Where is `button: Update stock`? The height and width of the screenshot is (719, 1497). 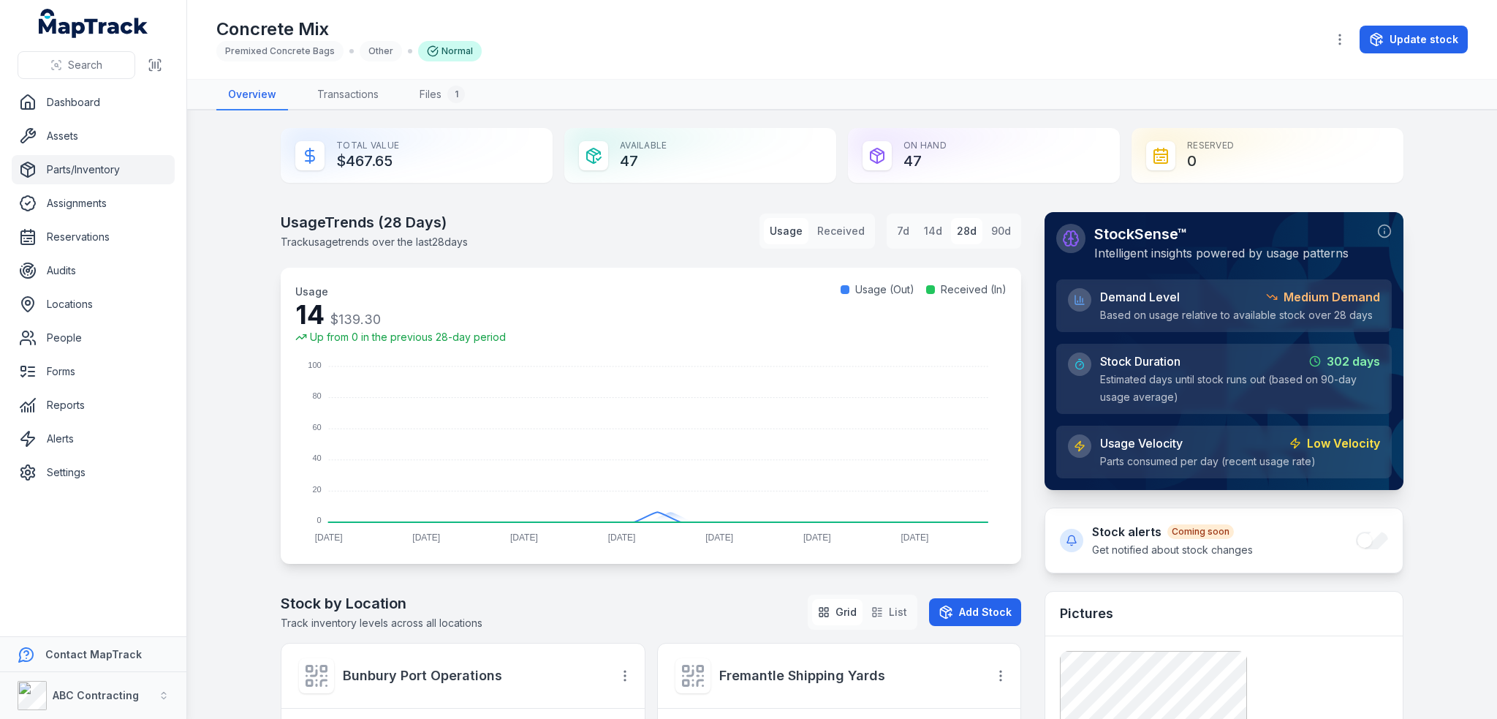 button: Update stock is located at coordinates (1414, 39).